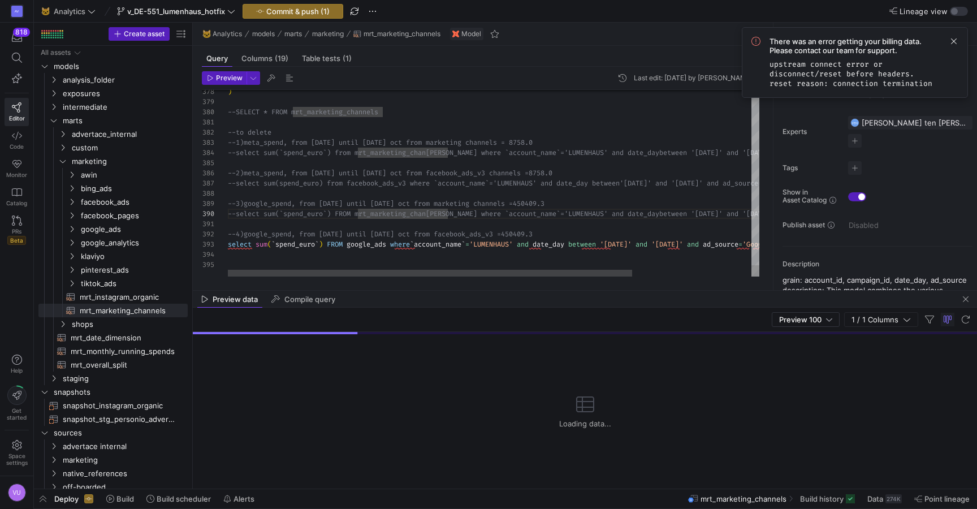 Image resolution: width=977 pixels, height=509 pixels. I want to click on button: mrt_marketing_channels, so click(397, 34).